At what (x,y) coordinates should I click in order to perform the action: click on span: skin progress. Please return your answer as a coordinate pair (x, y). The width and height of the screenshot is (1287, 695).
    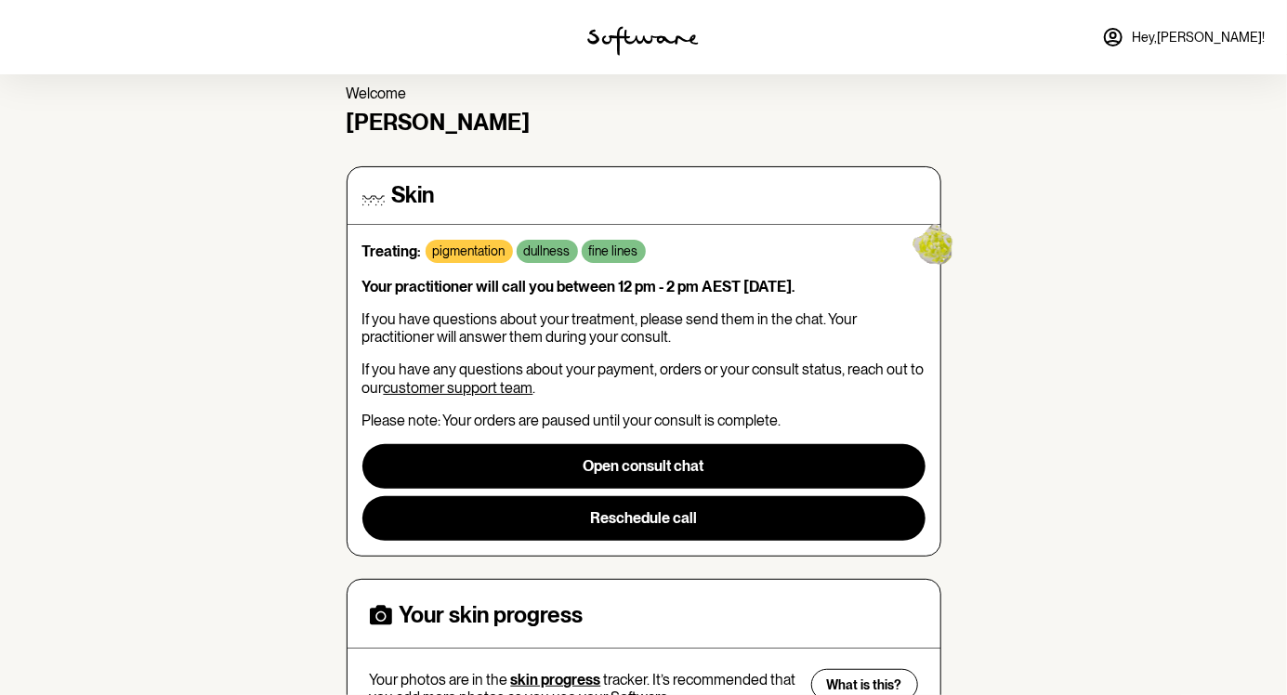
    Looking at the image, I should click on (556, 679).